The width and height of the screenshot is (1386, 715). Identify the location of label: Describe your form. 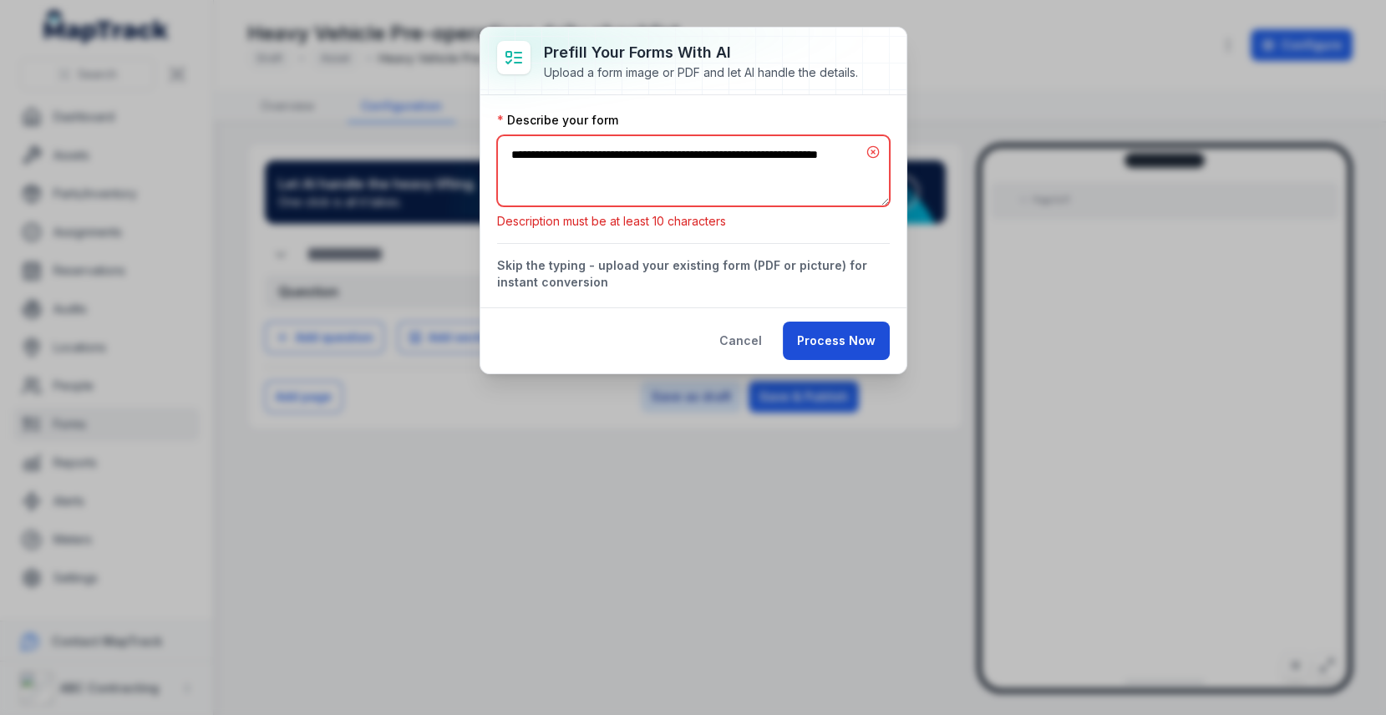
(557, 120).